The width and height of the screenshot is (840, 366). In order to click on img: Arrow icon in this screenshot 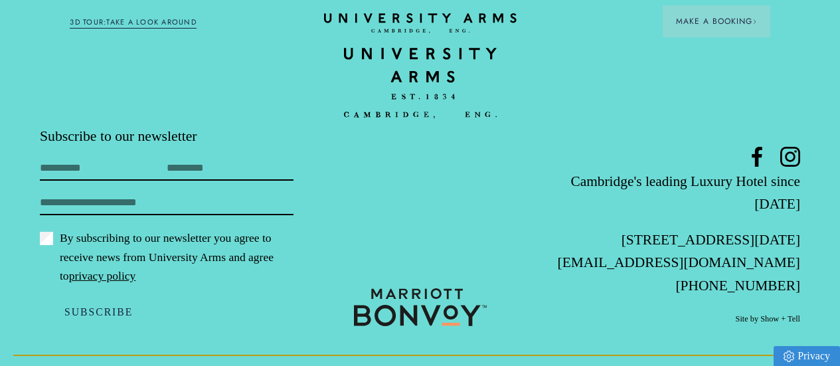, I will do `click(754, 21)`.